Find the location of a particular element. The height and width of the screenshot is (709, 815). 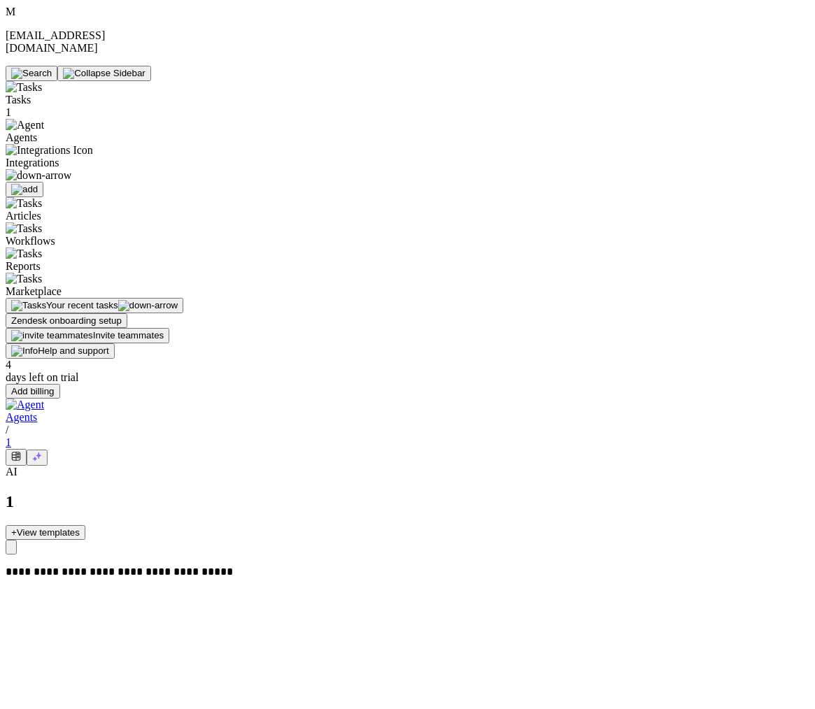

span: Marketplace is located at coordinates (34, 291).